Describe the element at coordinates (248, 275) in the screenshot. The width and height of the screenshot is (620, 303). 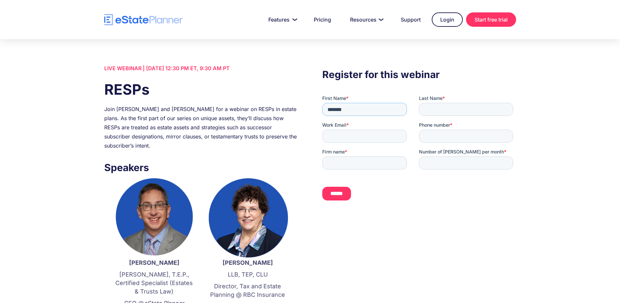
I see `p: LLB, TEP, CLU` at that location.